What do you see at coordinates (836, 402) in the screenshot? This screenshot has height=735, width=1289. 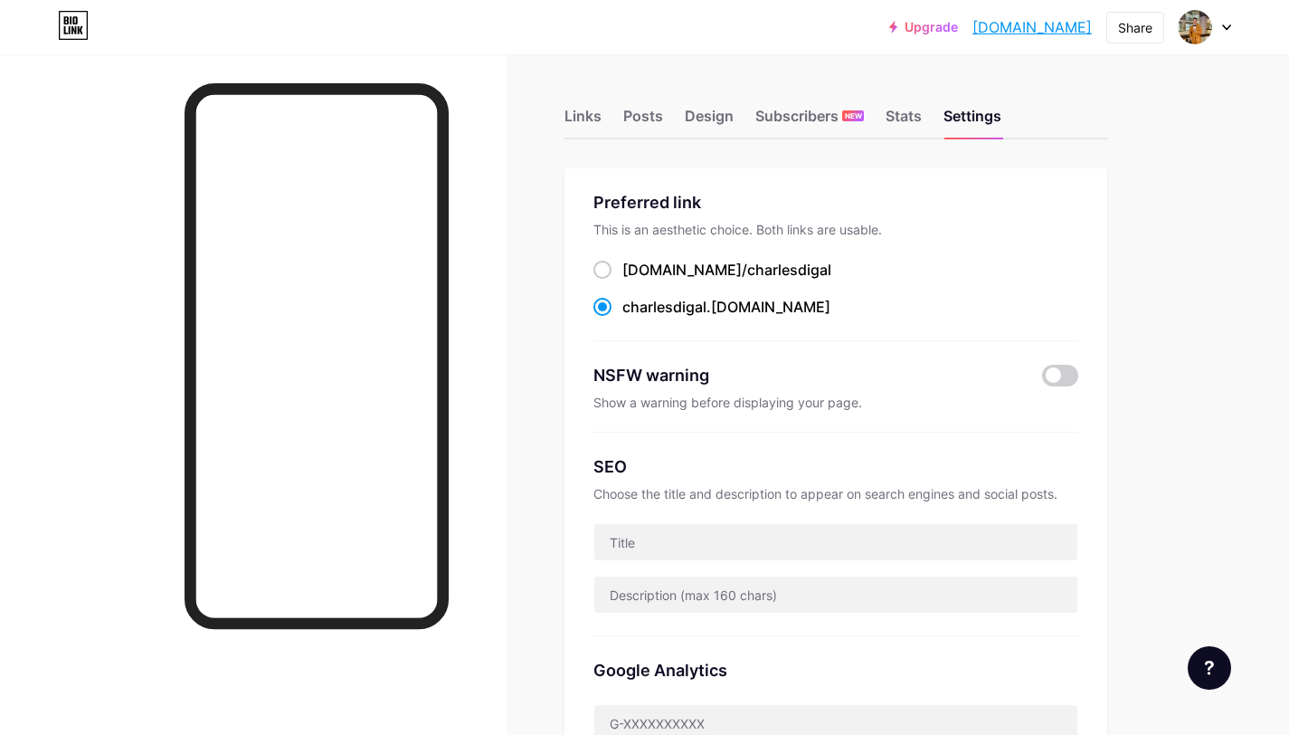 I see `div: Show a warning before displaying your page.` at bounding box center [836, 402].